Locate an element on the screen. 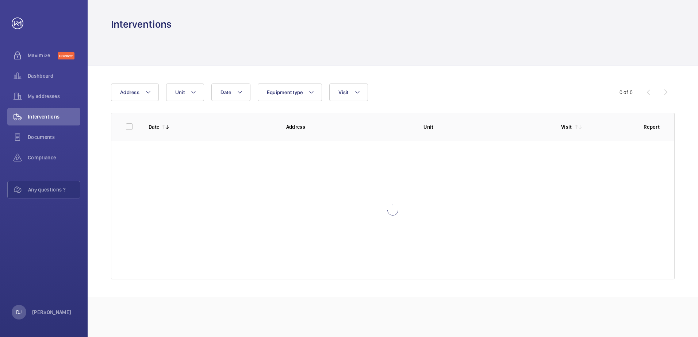 This screenshot has width=698, height=337. button: Unit is located at coordinates (185, 92).